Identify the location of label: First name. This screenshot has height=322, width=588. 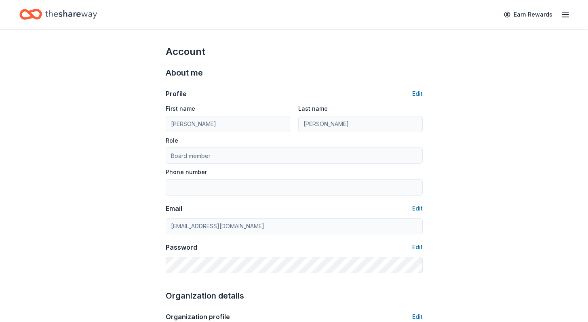
(180, 109).